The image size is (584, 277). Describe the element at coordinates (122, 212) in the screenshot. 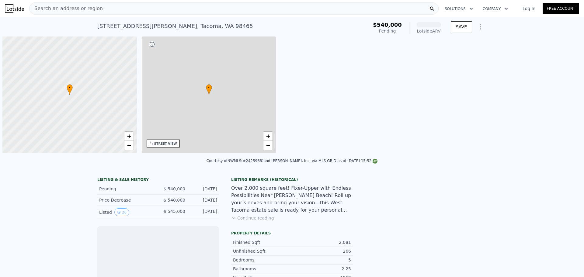

I see `button: View historical data` at that location.